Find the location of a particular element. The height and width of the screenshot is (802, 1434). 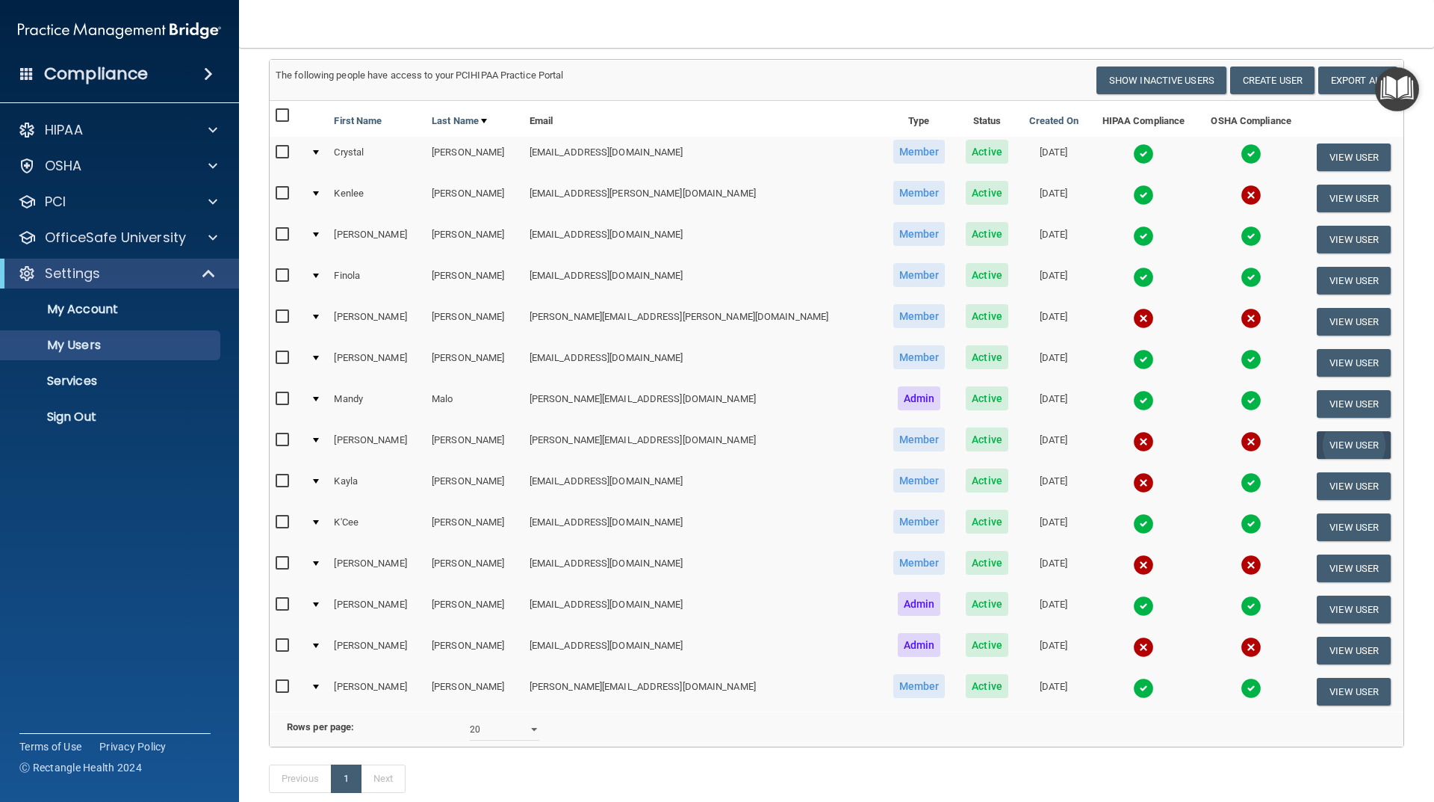

button: Create User is located at coordinates (1272, 80).